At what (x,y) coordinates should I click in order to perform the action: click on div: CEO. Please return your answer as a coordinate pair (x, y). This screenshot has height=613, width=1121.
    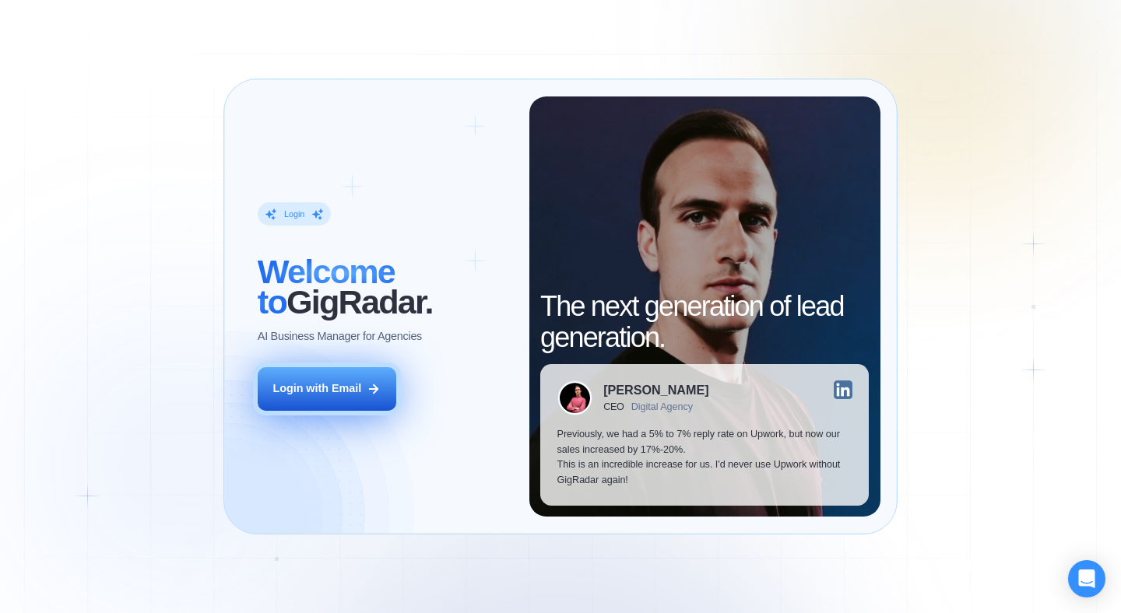
    Looking at the image, I should click on (613, 407).